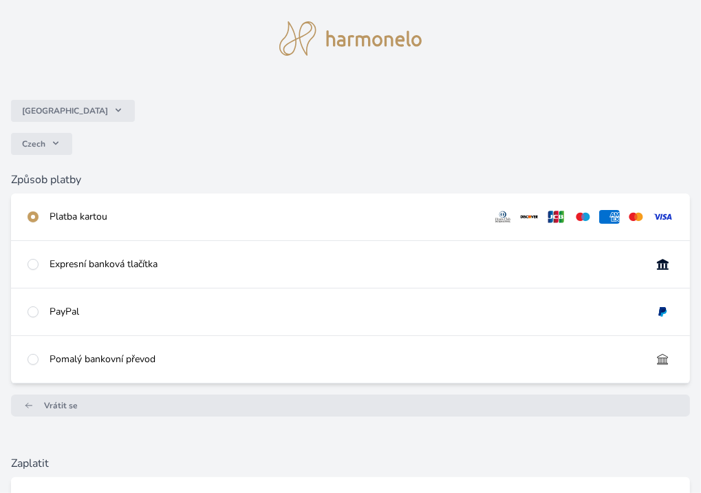 This screenshot has height=493, width=701. What do you see at coordinates (345, 312) in the screenshot?
I see `div: PayPal` at bounding box center [345, 312].